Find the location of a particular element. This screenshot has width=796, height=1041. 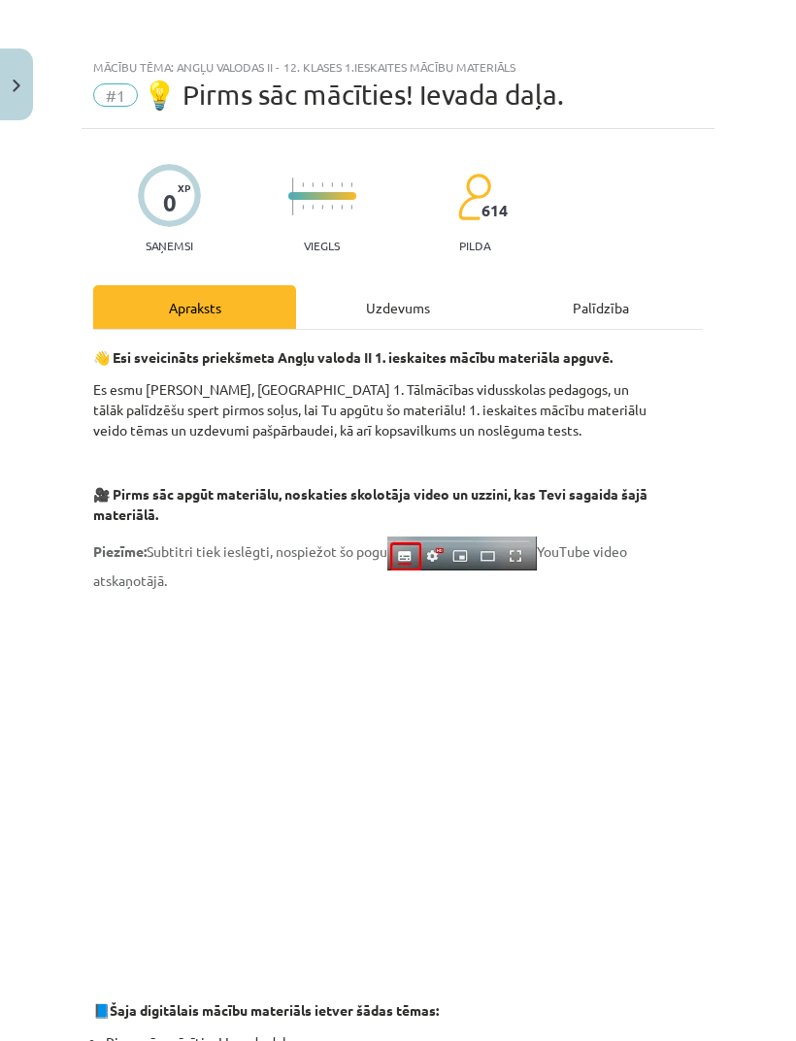

strong: 👋 Esi sveicināts priekšmeta Angļu valoda II 1. ieskaites mācību materiāla apguvē. is located at coordinates (352, 357).